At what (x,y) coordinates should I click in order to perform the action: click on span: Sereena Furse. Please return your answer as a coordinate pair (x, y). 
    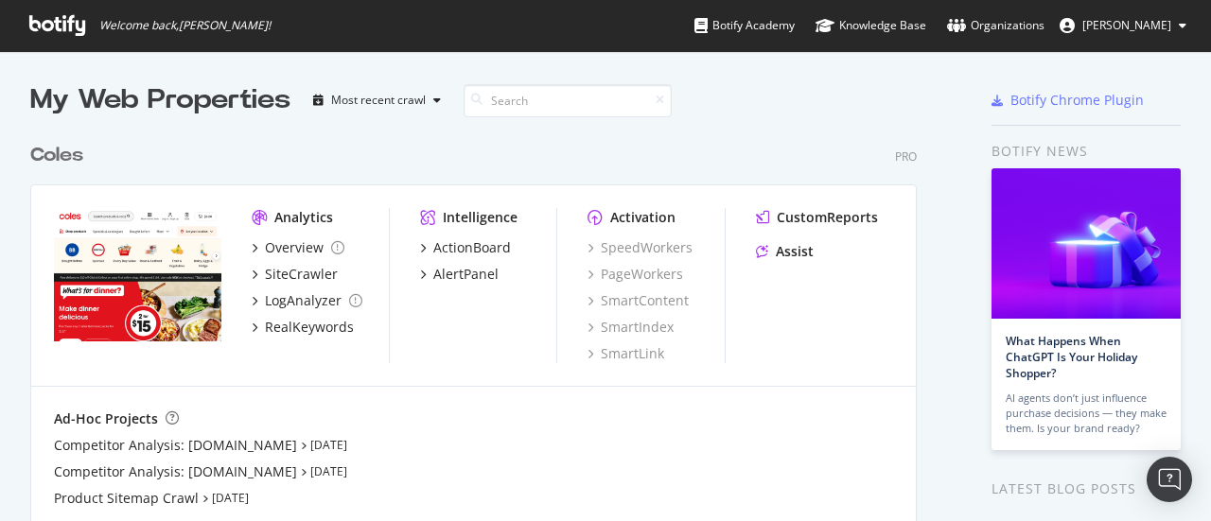
    Looking at the image, I should click on (1127, 25).